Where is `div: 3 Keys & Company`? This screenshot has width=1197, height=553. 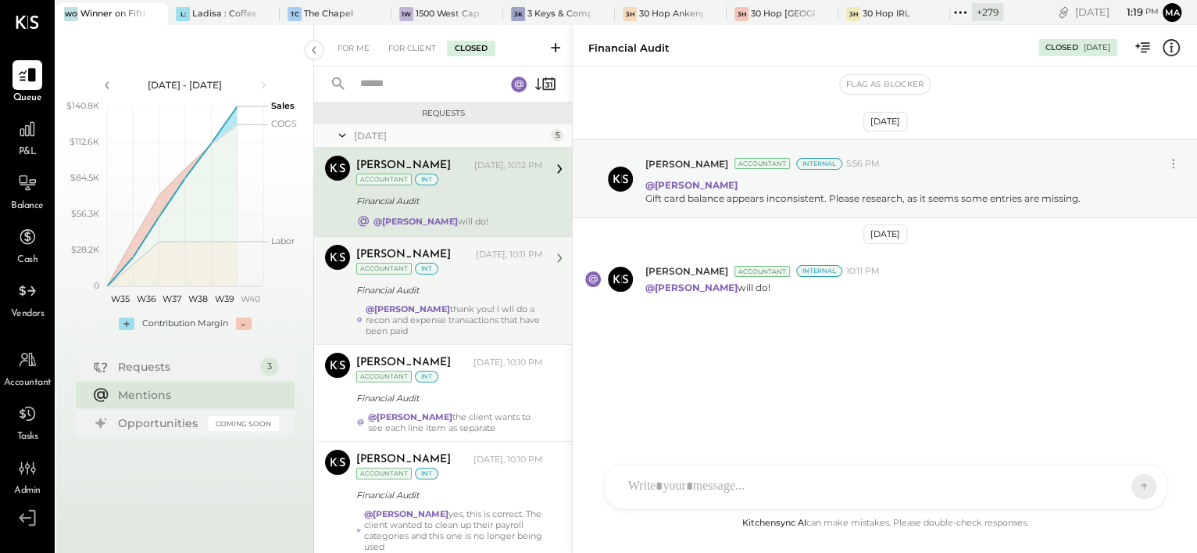
div: 3 Keys & Company is located at coordinates (560, 14).